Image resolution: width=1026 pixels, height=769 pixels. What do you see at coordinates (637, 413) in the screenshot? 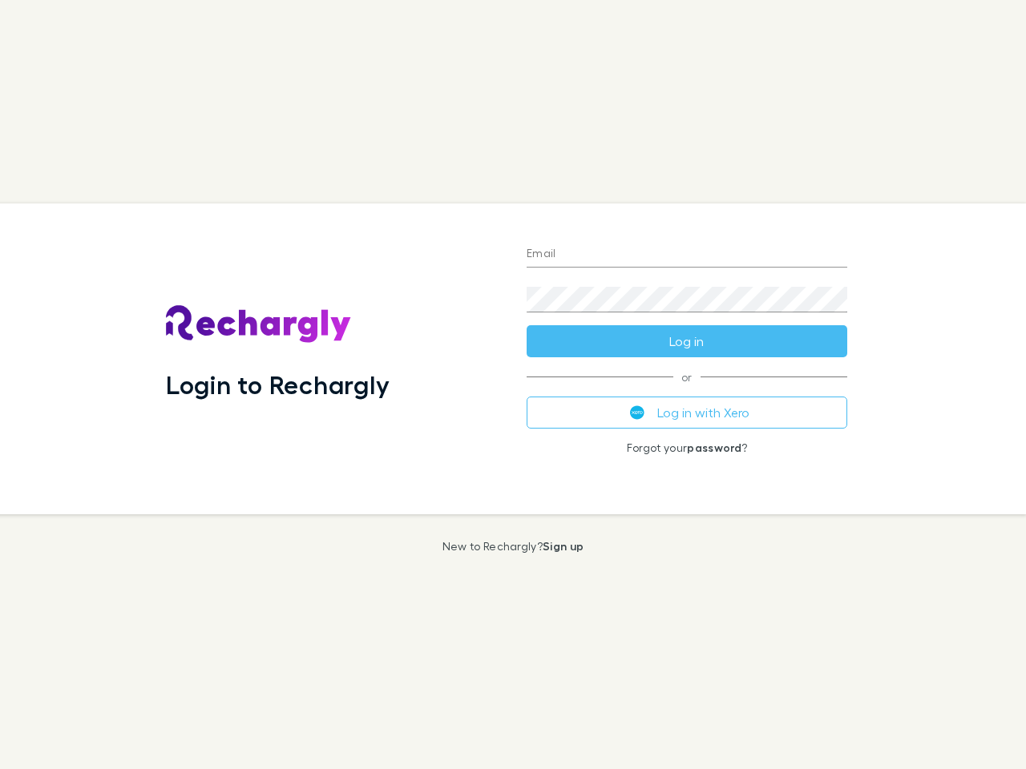
I see `img: Xero's logo` at bounding box center [637, 413].